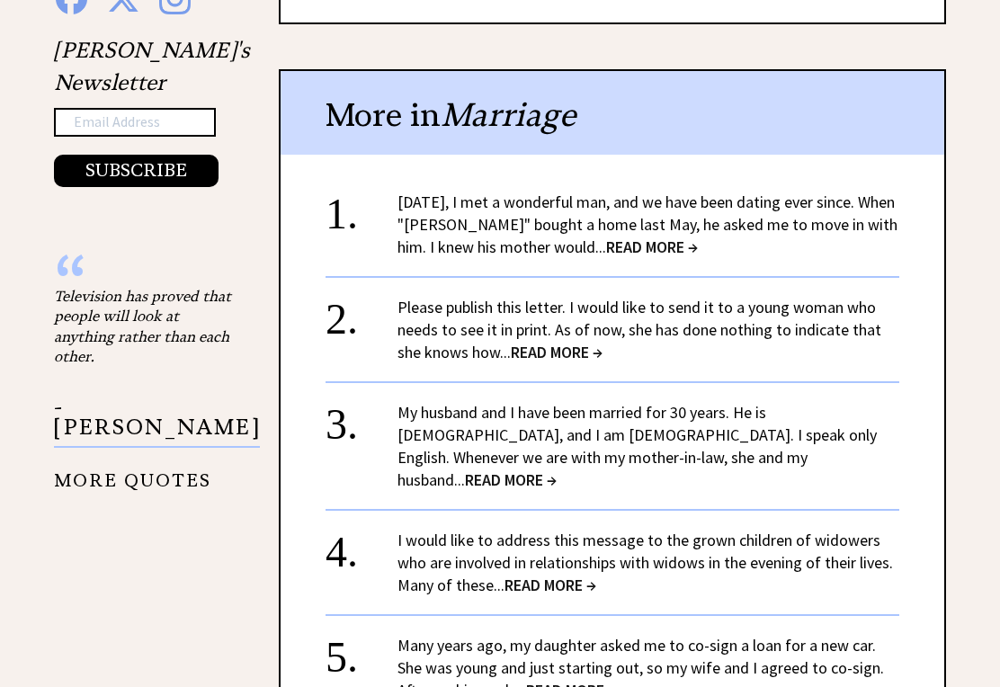  What do you see at coordinates (613, 112) in the screenshot?
I see `div: More in` at bounding box center [613, 112].